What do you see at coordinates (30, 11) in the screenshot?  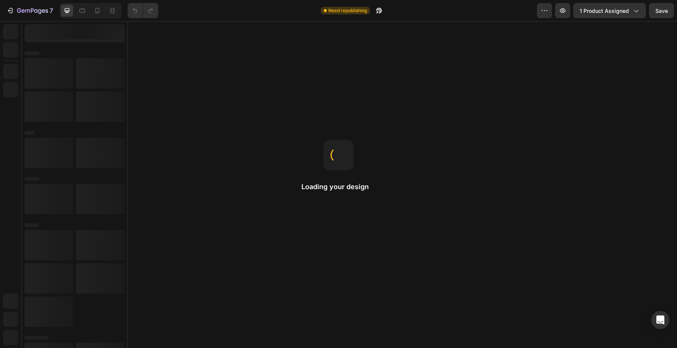 I see `button: 7` at bounding box center [30, 11].